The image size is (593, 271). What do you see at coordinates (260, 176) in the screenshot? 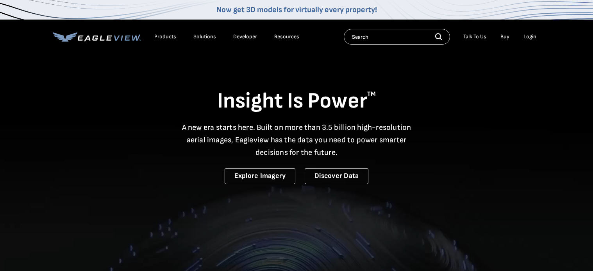
I see `a: Explore Imagery` at bounding box center [260, 176].